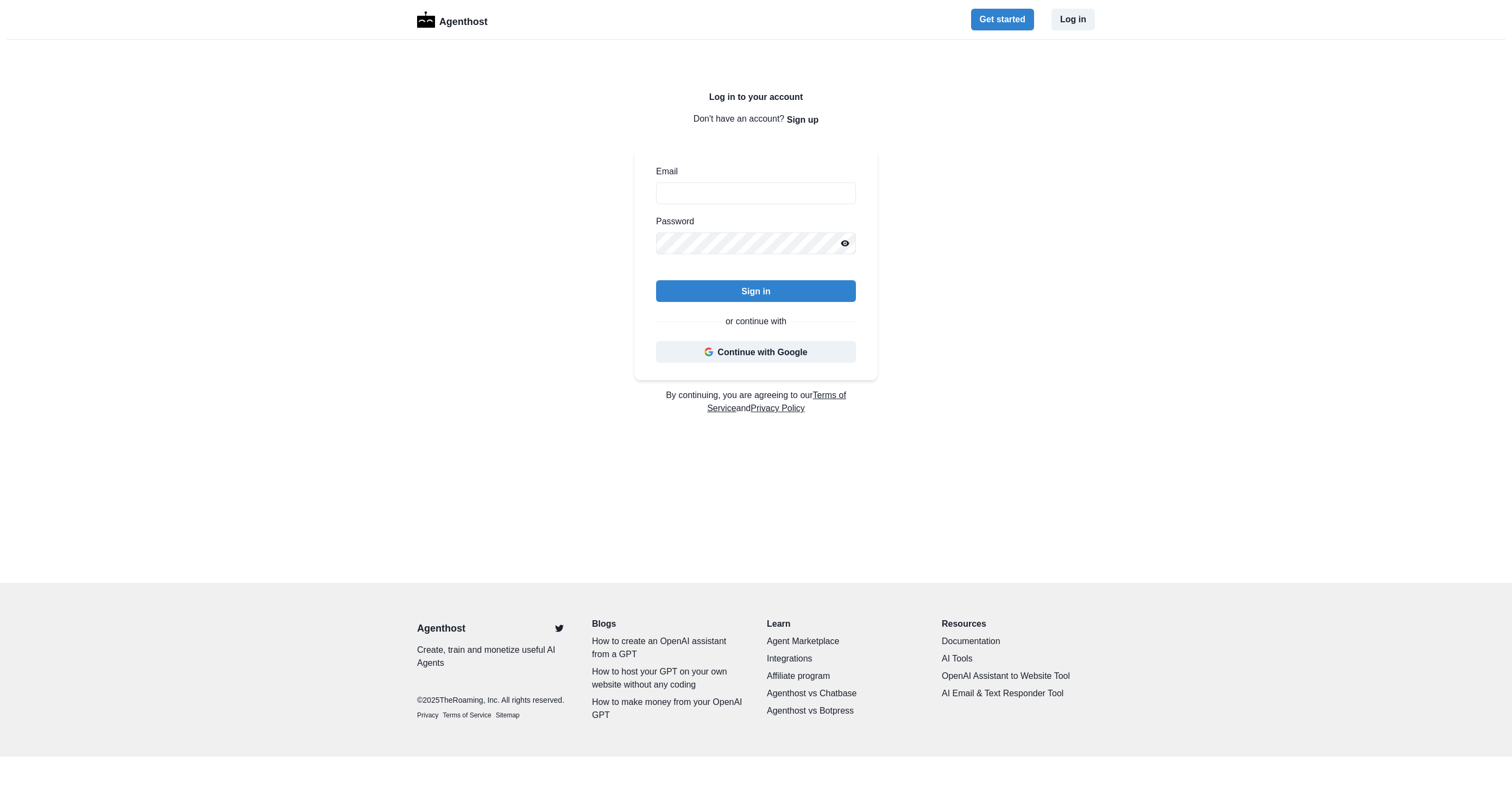  Describe the element at coordinates (1019, 658) in the screenshot. I see `a: AI Tools` at that location.